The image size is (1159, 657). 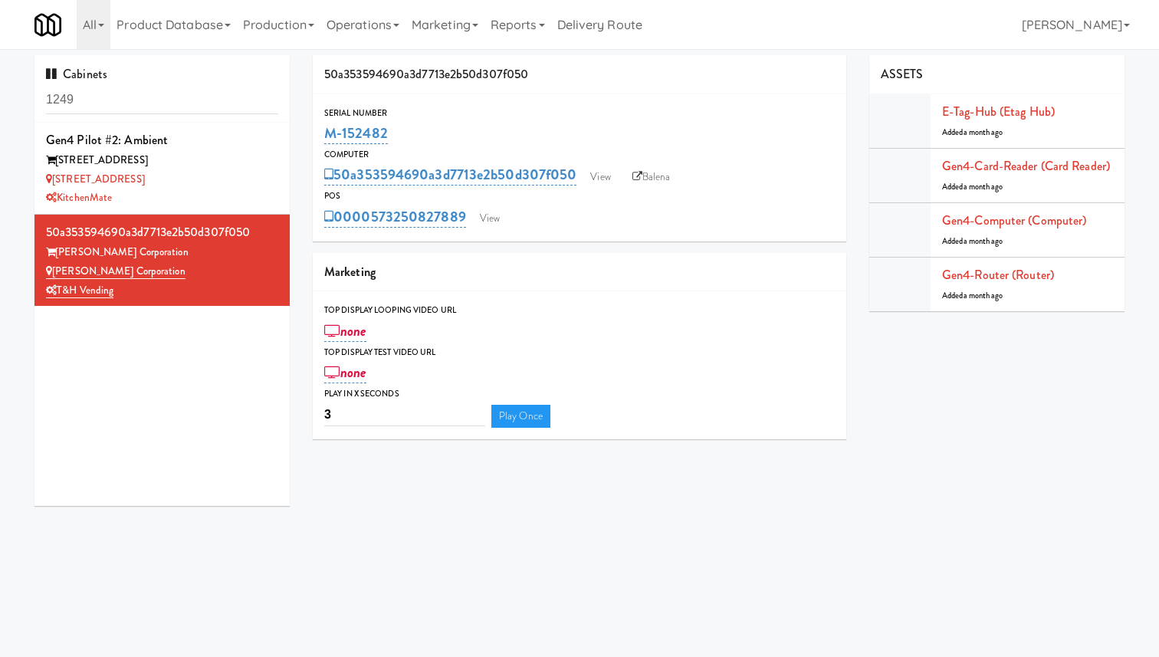 I want to click on span: ASSETS, so click(x=903, y=74).